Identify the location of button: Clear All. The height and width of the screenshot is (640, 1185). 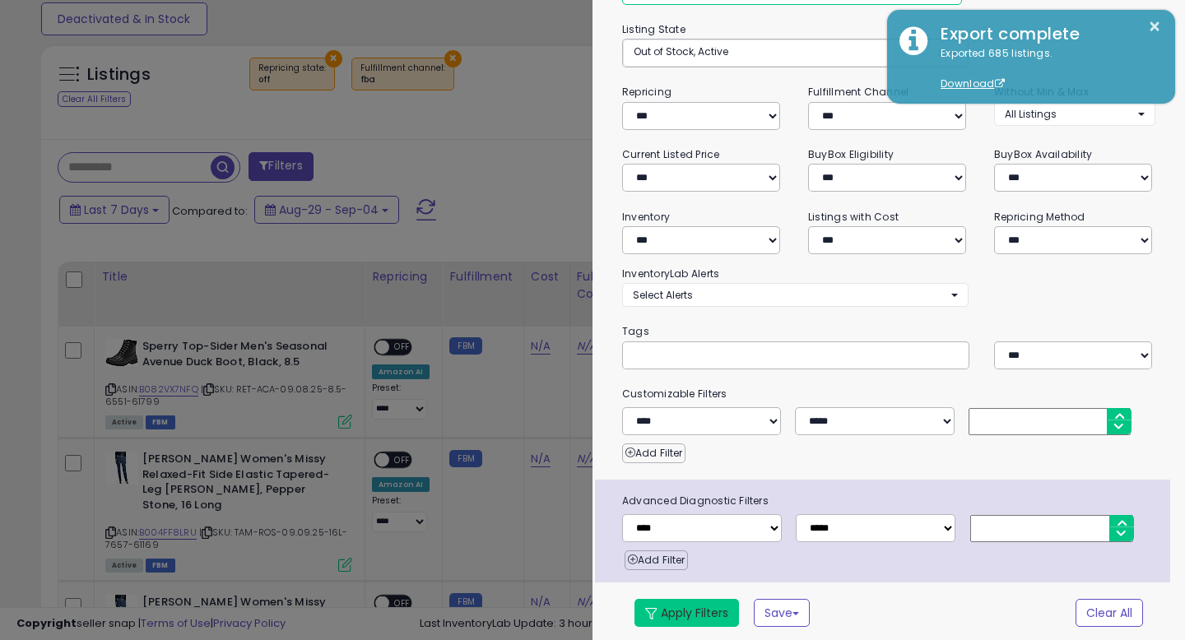
(1109, 613).